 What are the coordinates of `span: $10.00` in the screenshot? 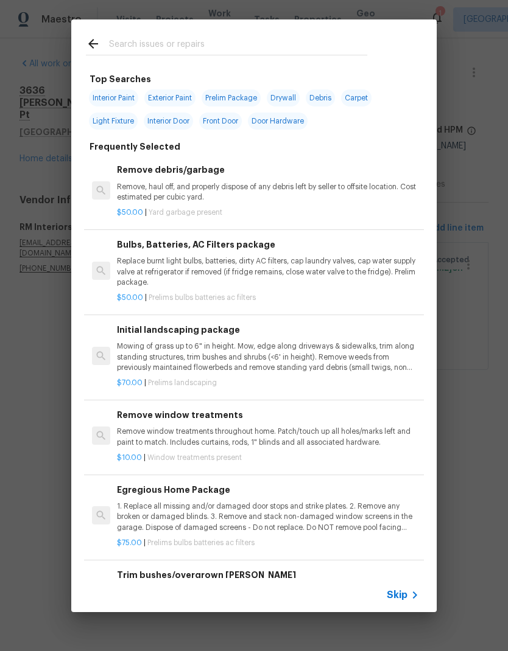 It's located at (129, 458).